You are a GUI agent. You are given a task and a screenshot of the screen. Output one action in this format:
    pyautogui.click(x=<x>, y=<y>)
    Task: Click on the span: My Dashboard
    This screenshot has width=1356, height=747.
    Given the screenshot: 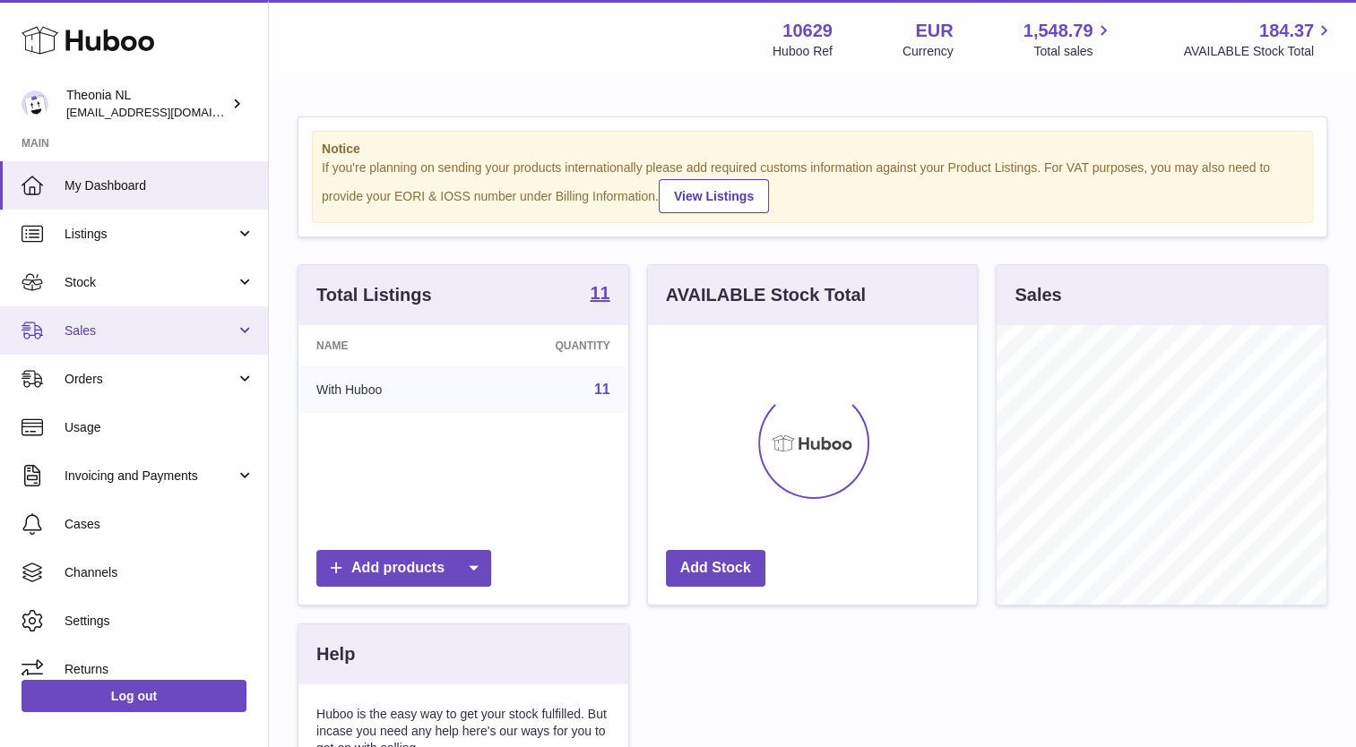 What is the action you would take?
    pyautogui.click(x=160, y=186)
    